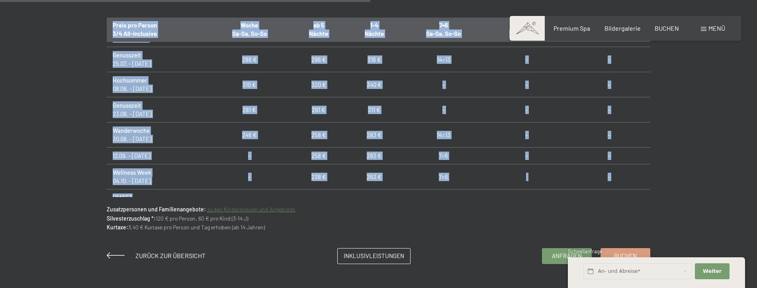  I want to click on span: Weiter, so click(712, 271).